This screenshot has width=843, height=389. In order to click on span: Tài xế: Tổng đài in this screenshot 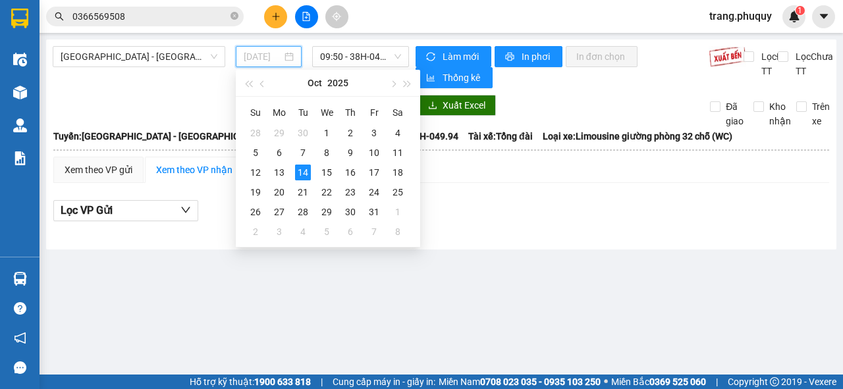, I will do `click(500, 136)`.